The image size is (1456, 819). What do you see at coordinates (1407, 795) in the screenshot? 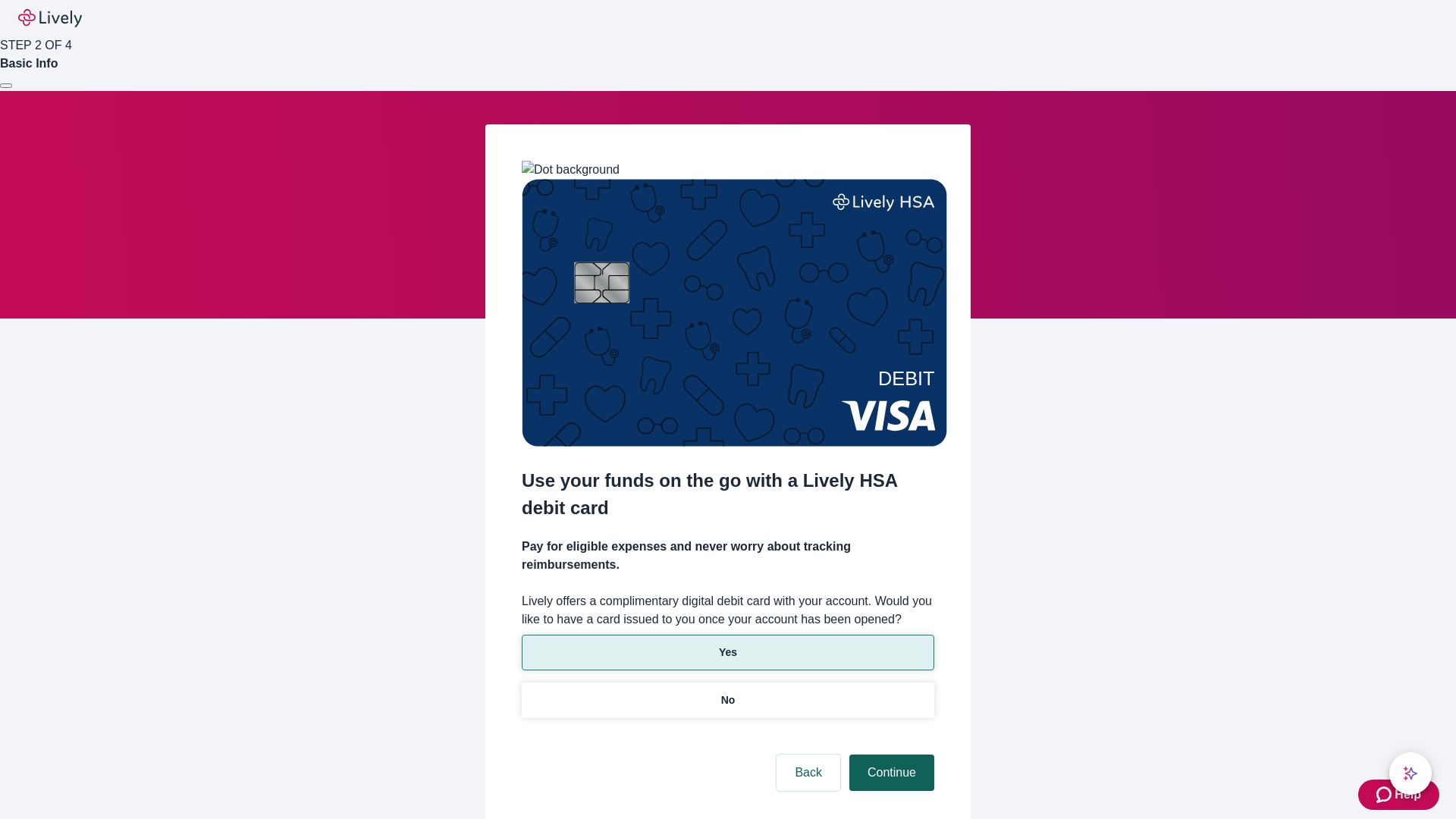
I see `span: Help` at bounding box center [1407, 795].